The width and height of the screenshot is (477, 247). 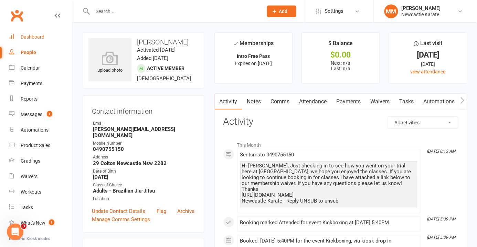 I want to click on a: People, so click(x=41, y=52).